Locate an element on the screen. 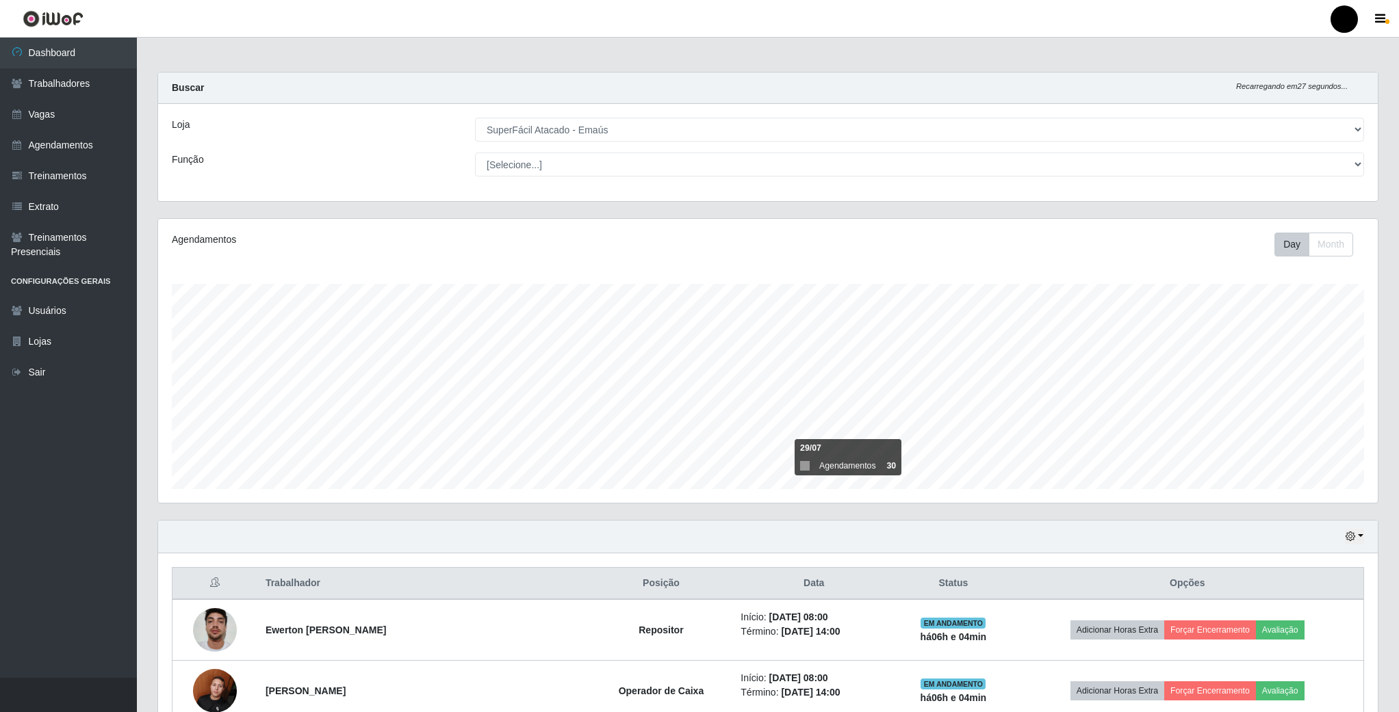 Image resolution: width=1399 pixels, height=712 pixels. button: Month is located at coordinates (1330, 244).